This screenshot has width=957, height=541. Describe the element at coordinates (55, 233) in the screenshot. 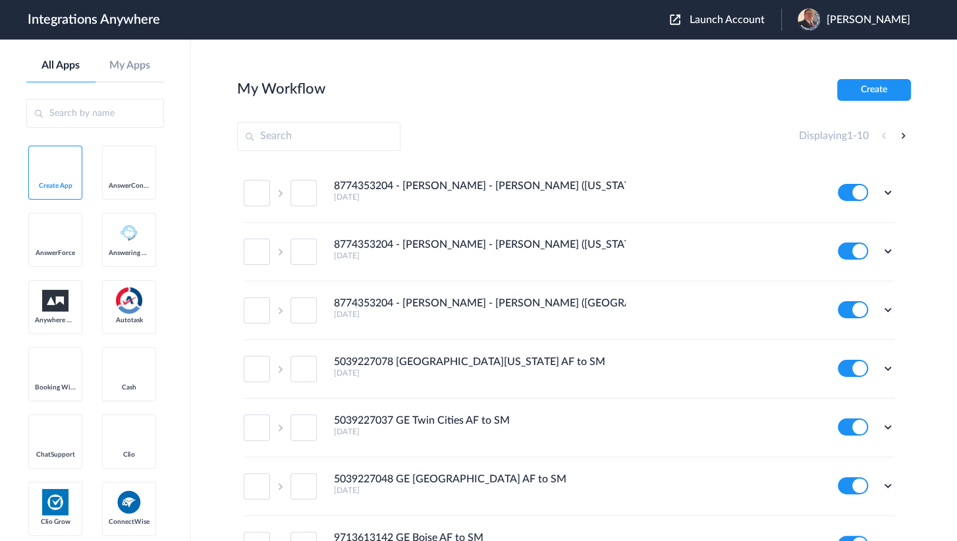

I see `img: af-app-logo.svg` at that location.